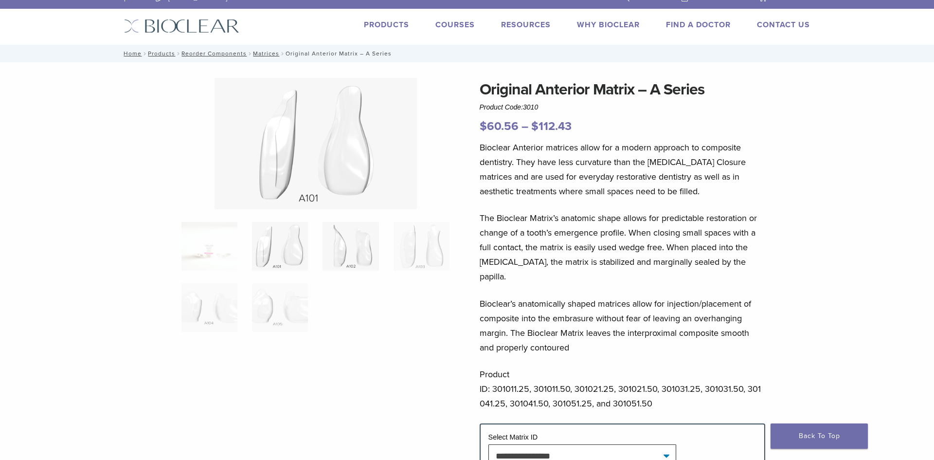  Describe the element at coordinates (209, 308) in the screenshot. I see `img: Original Anterior Matrix - A Series - Image 5` at that location.